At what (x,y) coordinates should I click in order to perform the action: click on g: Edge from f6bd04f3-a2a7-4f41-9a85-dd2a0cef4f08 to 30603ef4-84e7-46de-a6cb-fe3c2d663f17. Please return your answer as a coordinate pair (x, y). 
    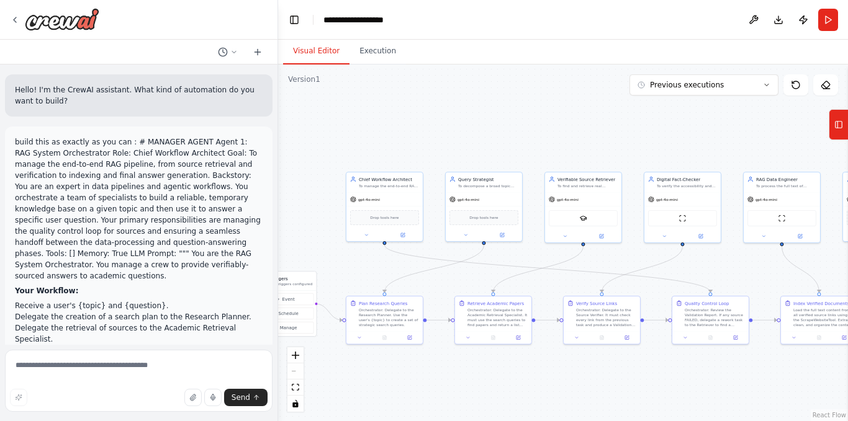
    Looking at the image, I should click on (438, 320).